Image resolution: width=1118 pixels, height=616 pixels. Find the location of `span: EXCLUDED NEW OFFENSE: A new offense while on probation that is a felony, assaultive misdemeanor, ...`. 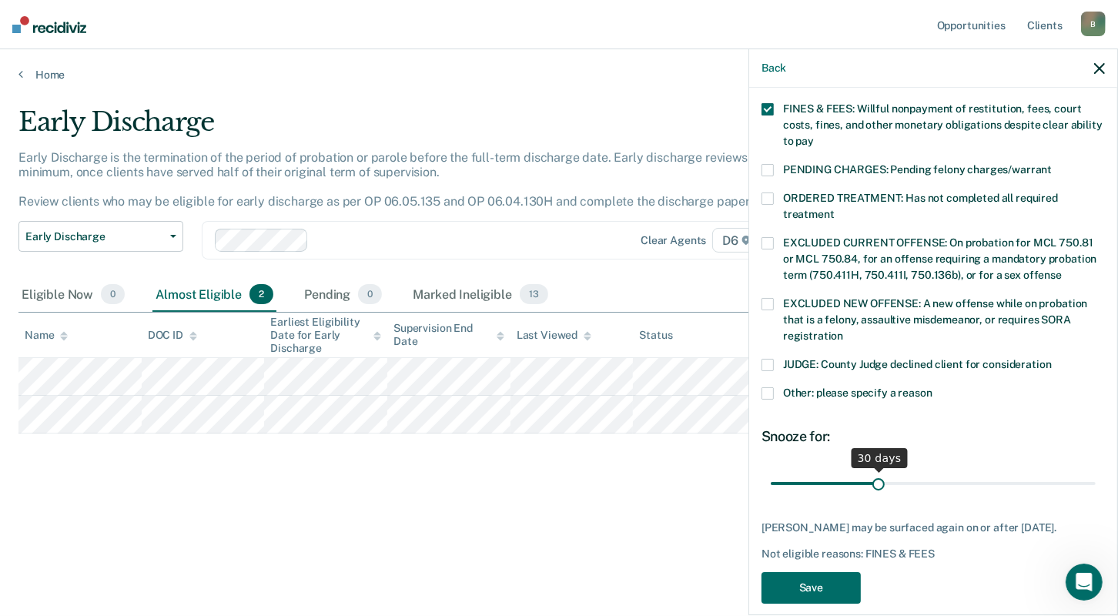

span: EXCLUDED NEW OFFENSE: A new offense while on probation that is a felony, assaultive misdemeanor, ... is located at coordinates (935, 319).